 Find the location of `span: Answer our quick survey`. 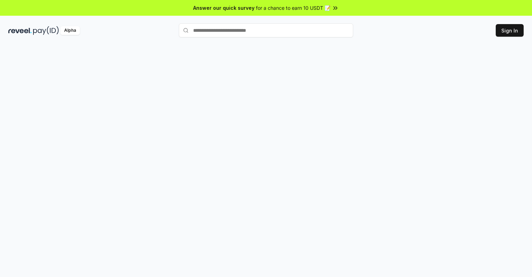

span: Answer our quick survey is located at coordinates (224, 8).